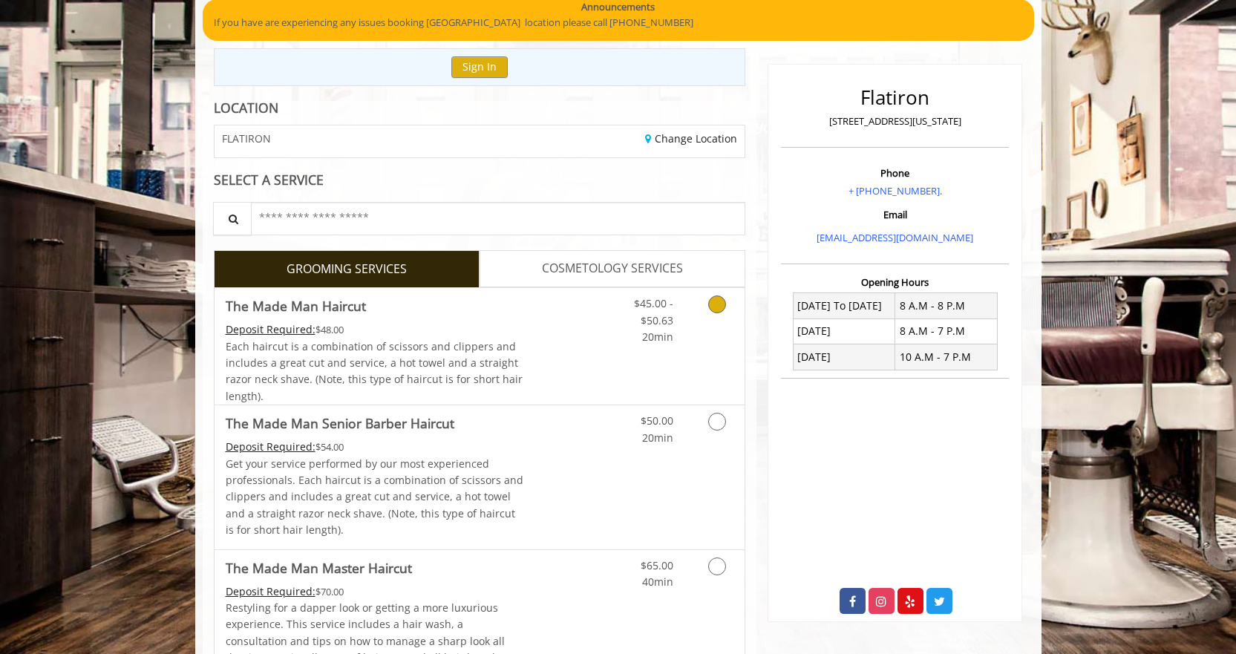 The height and width of the screenshot is (654, 1236). What do you see at coordinates (658, 581) in the screenshot?
I see `span: 40min` at bounding box center [658, 581].